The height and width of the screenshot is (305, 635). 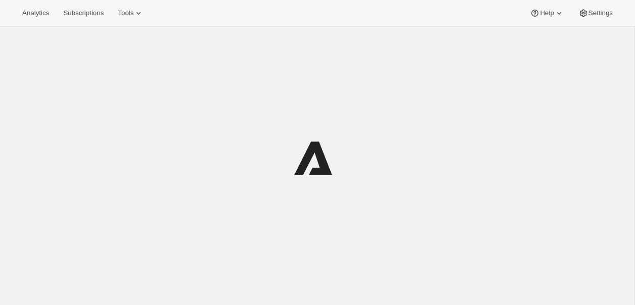 What do you see at coordinates (546, 13) in the screenshot?
I see `span: Help` at bounding box center [546, 13].